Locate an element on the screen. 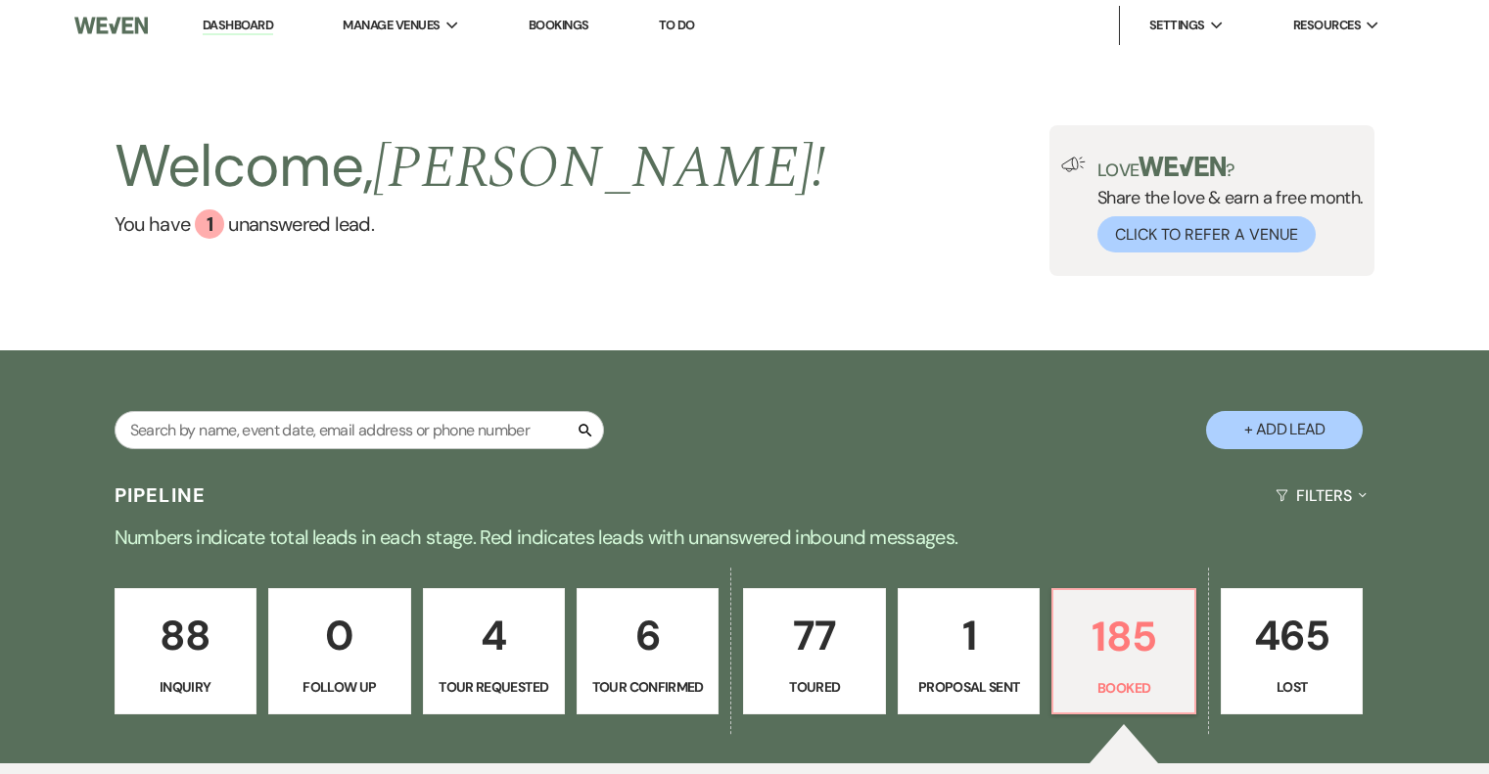  p: 88 is located at coordinates (185, 635).